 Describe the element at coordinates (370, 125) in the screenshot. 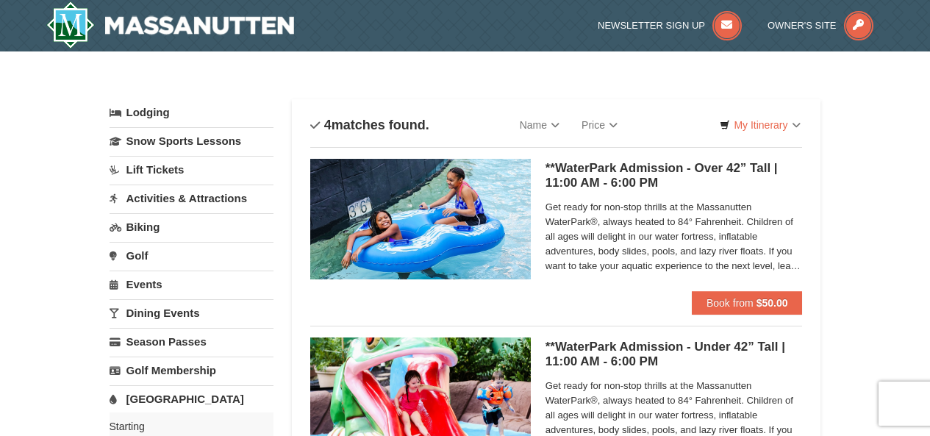

I see `h4: matches found.` at that location.